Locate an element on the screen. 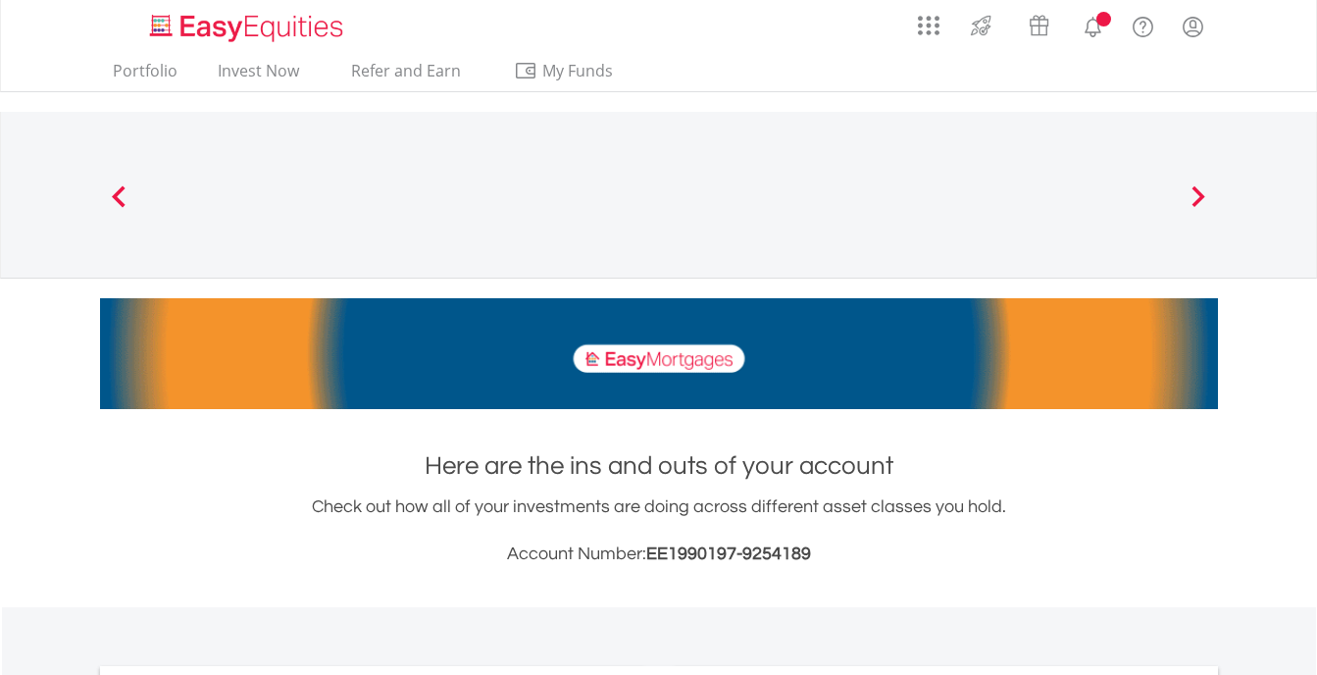  span: EE1990197-9254189 is located at coordinates (729, 553).